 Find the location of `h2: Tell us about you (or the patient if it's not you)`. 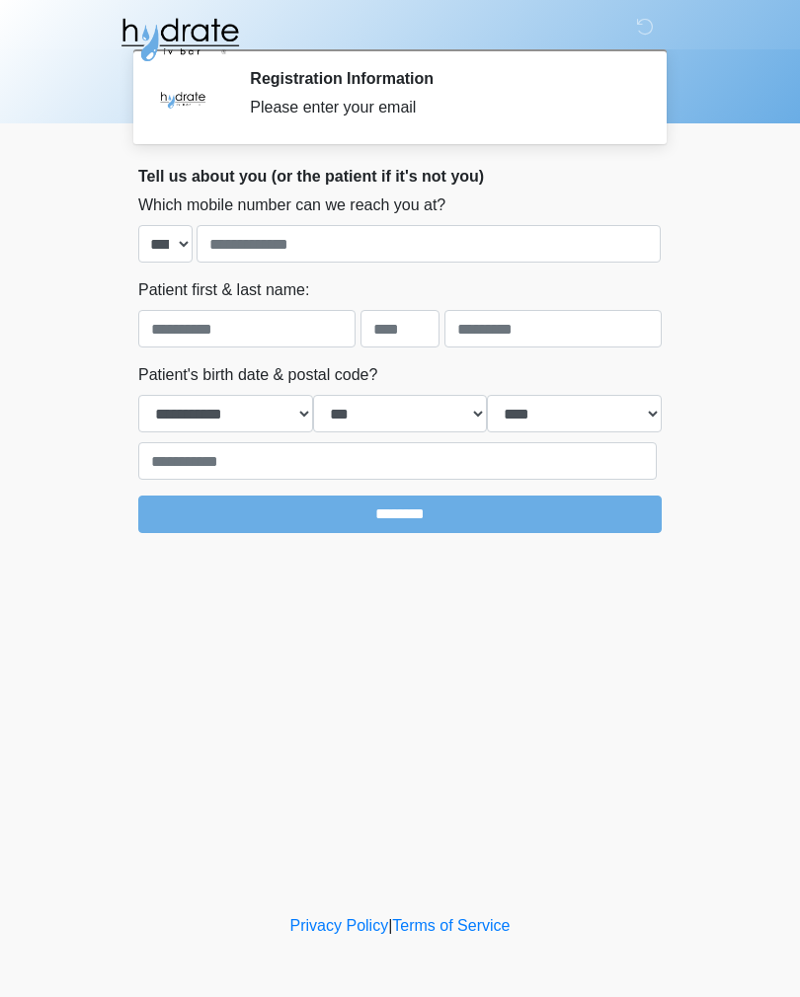

h2: Tell us about you (or the patient if it's not you) is located at coordinates (400, 176).